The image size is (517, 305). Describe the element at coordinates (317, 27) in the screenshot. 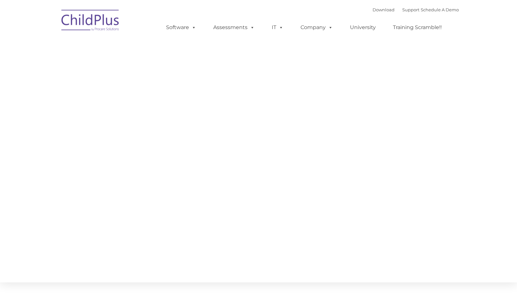

I see `a: Company` at that location.